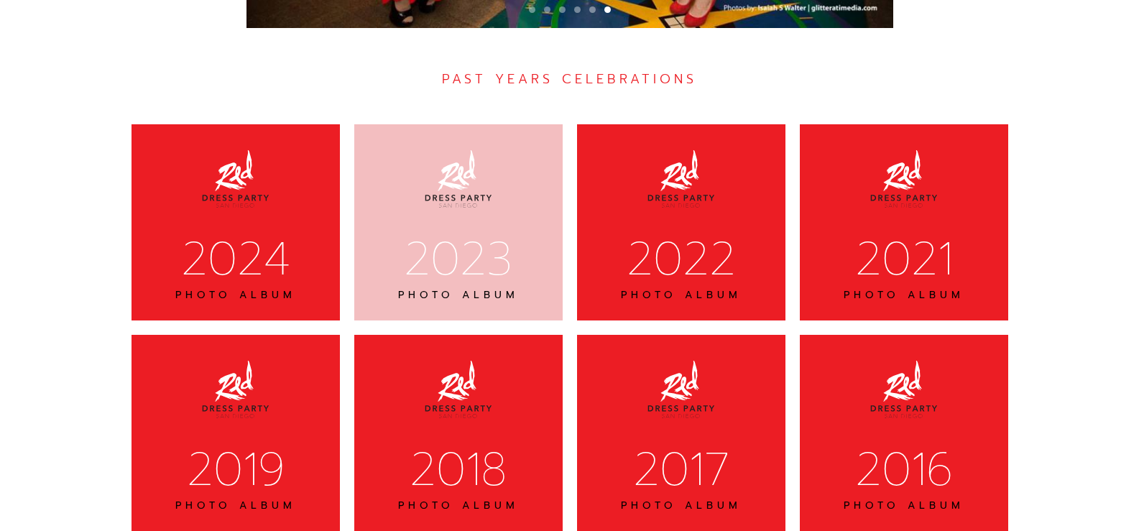 Image resolution: width=1139 pixels, height=531 pixels. What do you see at coordinates (458, 469) in the screenshot?
I see `div: 2018` at bounding box center [458, 469].